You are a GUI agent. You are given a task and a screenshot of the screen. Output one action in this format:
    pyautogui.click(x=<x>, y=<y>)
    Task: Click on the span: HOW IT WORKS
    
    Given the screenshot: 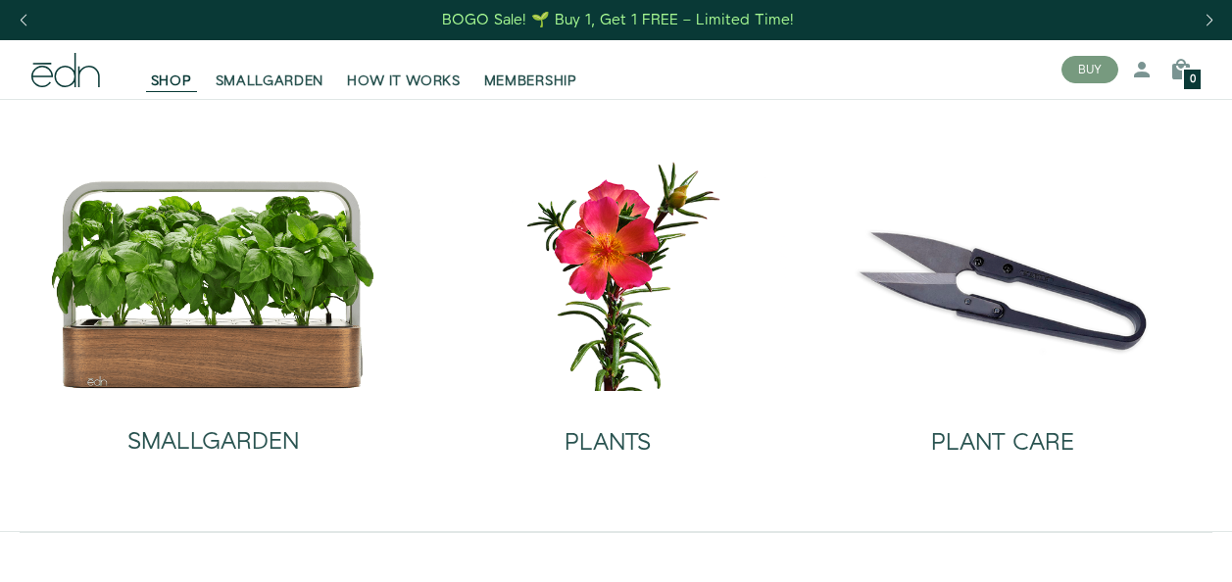 What is the action you would take?
    pyautogui.click(x=403, y=81)
    